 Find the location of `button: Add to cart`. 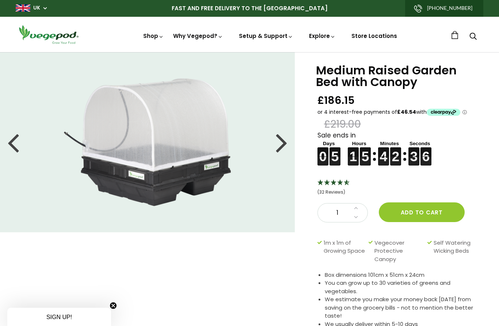

button: Add to cart is located at coordinates (421, 212).